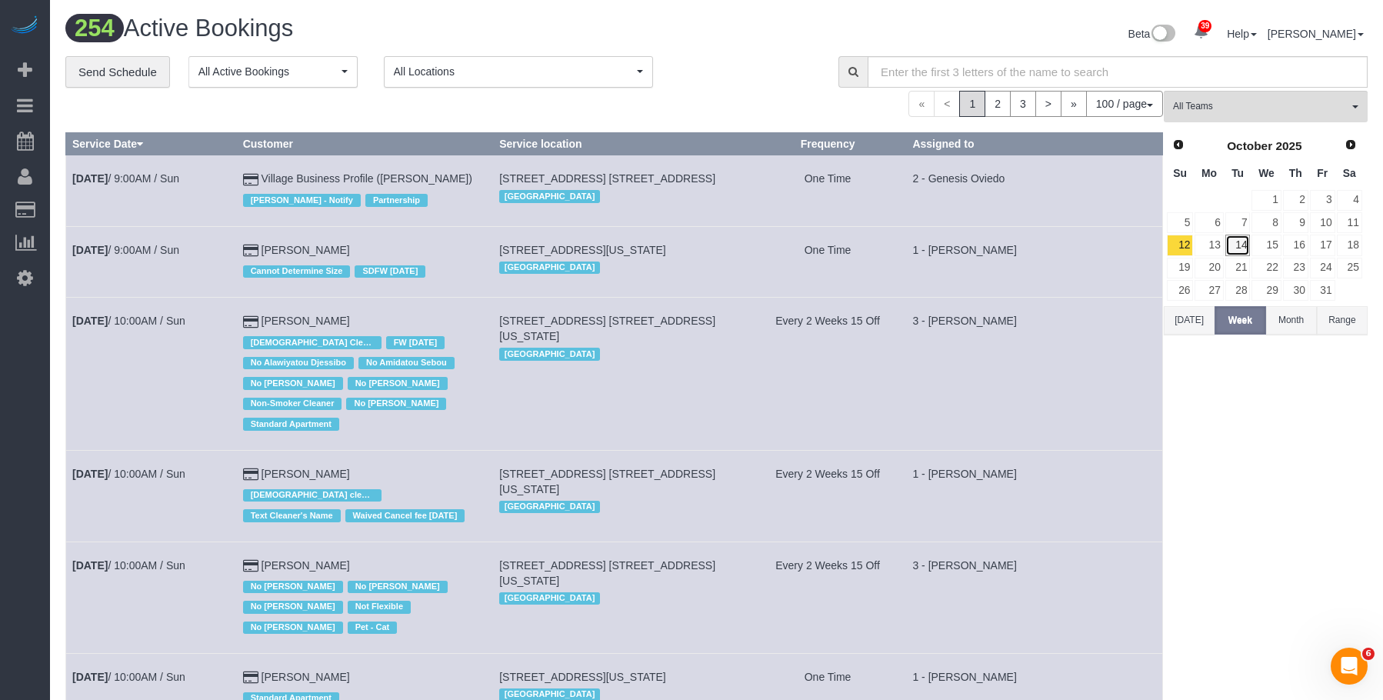  I want to click on a: Prev, so click(1178, 145).